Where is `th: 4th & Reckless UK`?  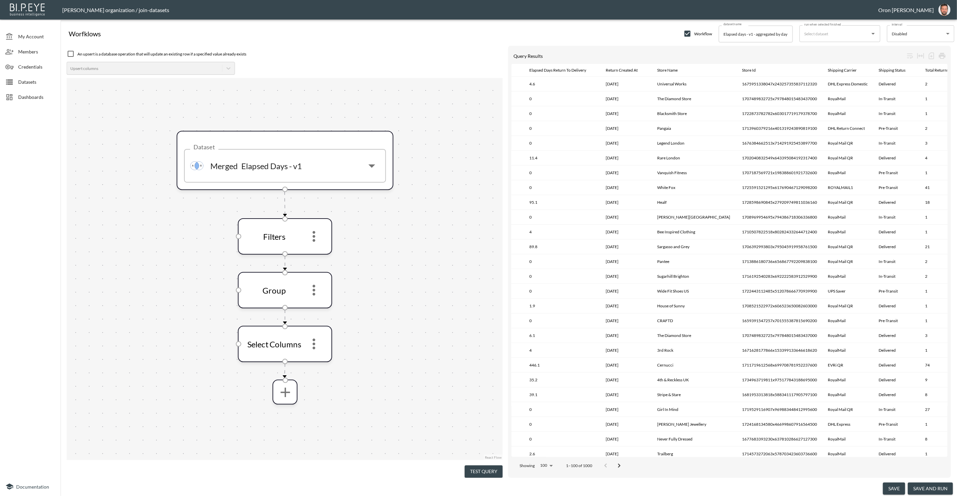
th: 4th & Reckless UK is located at coordinates (694, 380).